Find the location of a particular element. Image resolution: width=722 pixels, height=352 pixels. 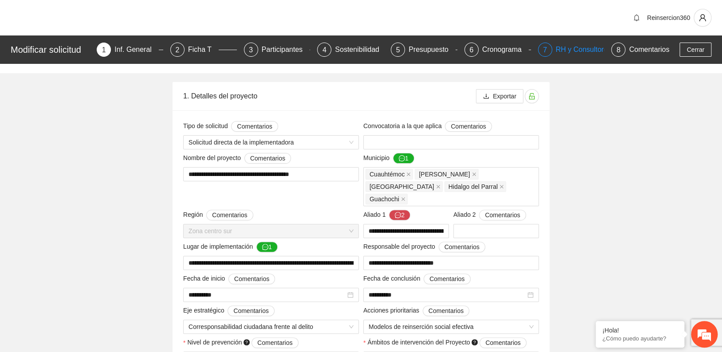

button: unlock is located at coordinates (532, 96).